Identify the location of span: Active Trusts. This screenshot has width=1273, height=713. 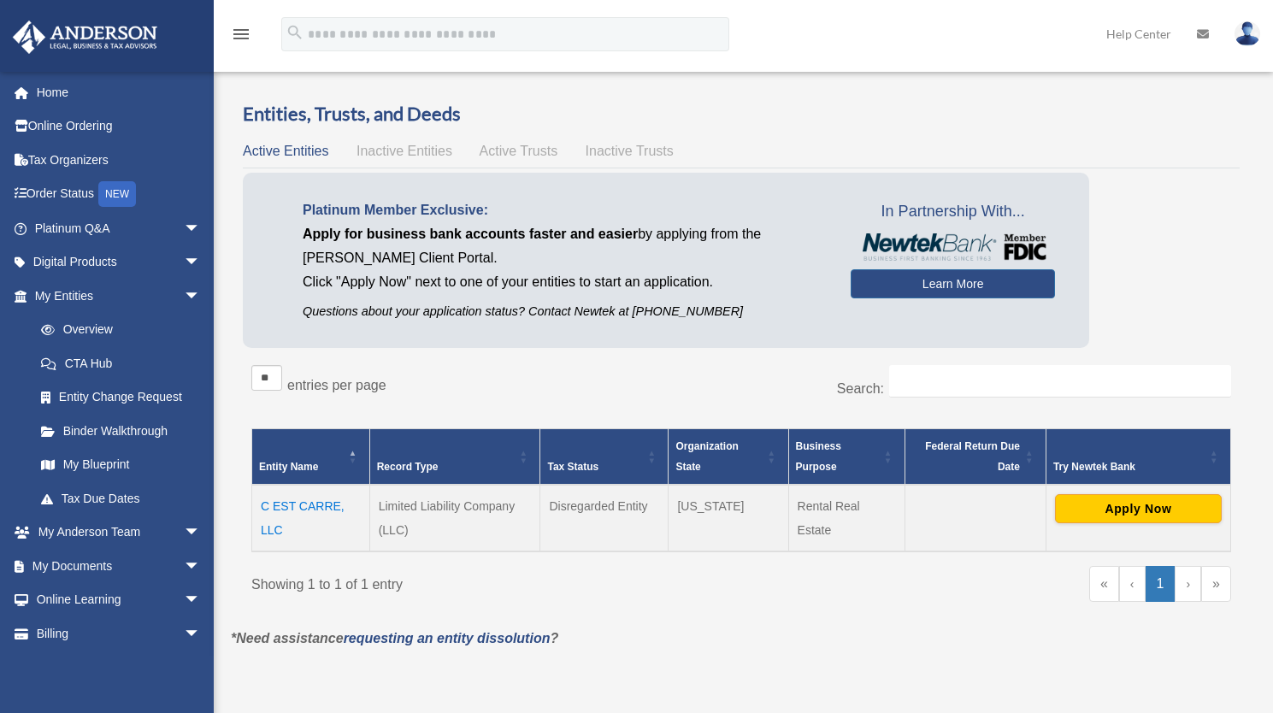
(519, 151).